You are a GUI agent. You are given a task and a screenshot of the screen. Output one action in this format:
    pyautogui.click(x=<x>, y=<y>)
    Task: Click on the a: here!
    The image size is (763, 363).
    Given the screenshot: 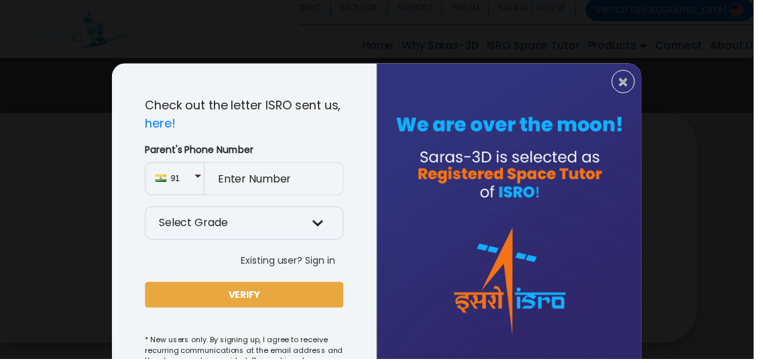 What is the action you would take?
    pyautogui.click(x=162, y=125)
    